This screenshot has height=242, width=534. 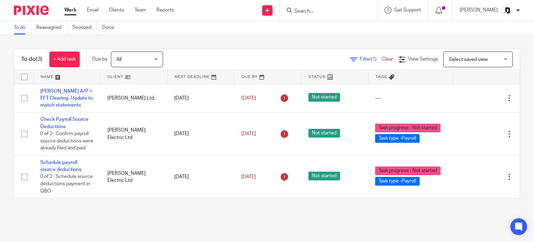 What do you see at coordinates (92, 10) in the screenshot?
I see `a: Email` at bounding box center [92, 10].